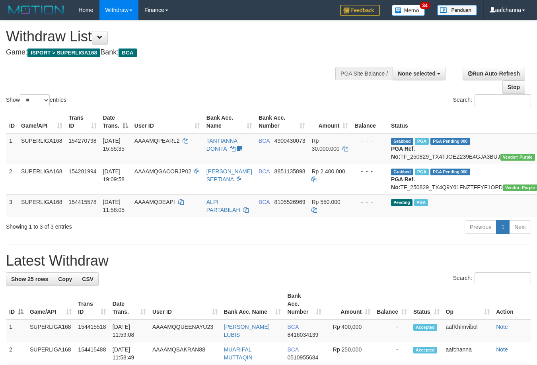  What do you see at coordinates (360, 10) in the screenshot?
I see `img: Feedback.jpg` at bounding box center [360, 10].